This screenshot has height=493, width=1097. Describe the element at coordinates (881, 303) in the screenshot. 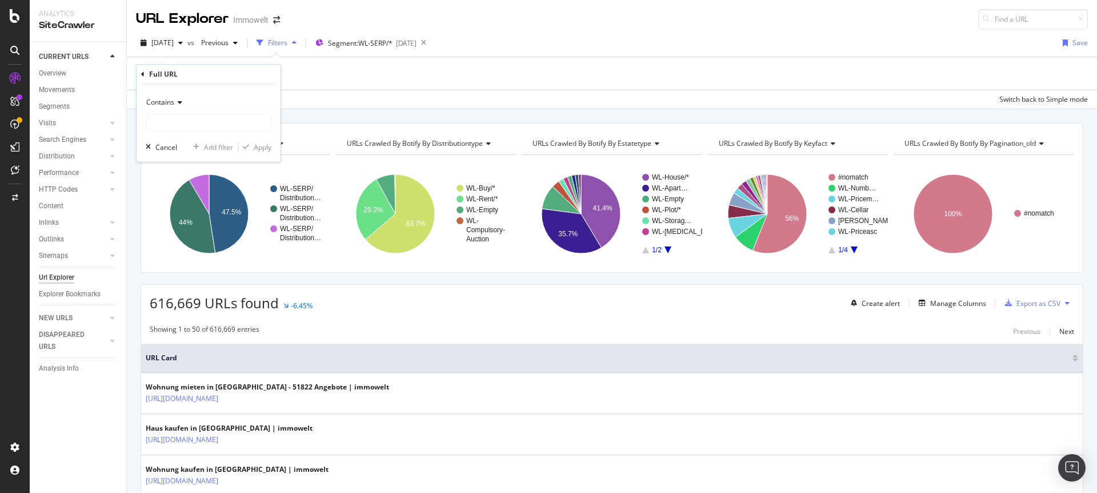

I see `div: Create alert` at that location.